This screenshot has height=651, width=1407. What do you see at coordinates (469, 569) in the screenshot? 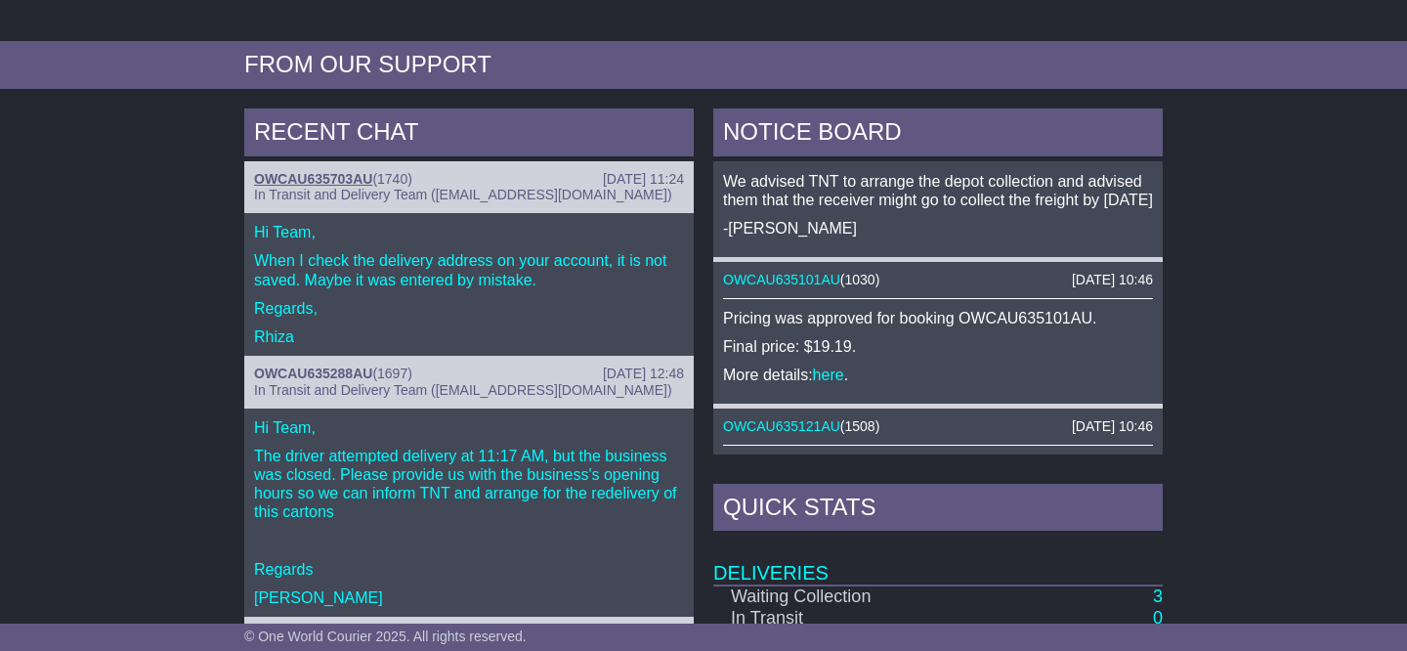
I see `p: Regards` at bounding box center [469, 569].